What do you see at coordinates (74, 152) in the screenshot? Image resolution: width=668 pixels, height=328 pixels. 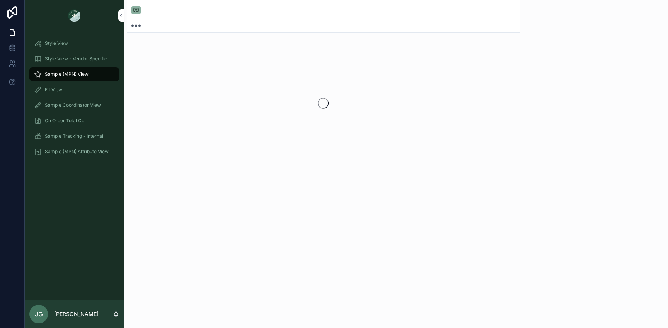 I see `a: Sample (MPN) Attribute View` at bounding box center [74, 152].